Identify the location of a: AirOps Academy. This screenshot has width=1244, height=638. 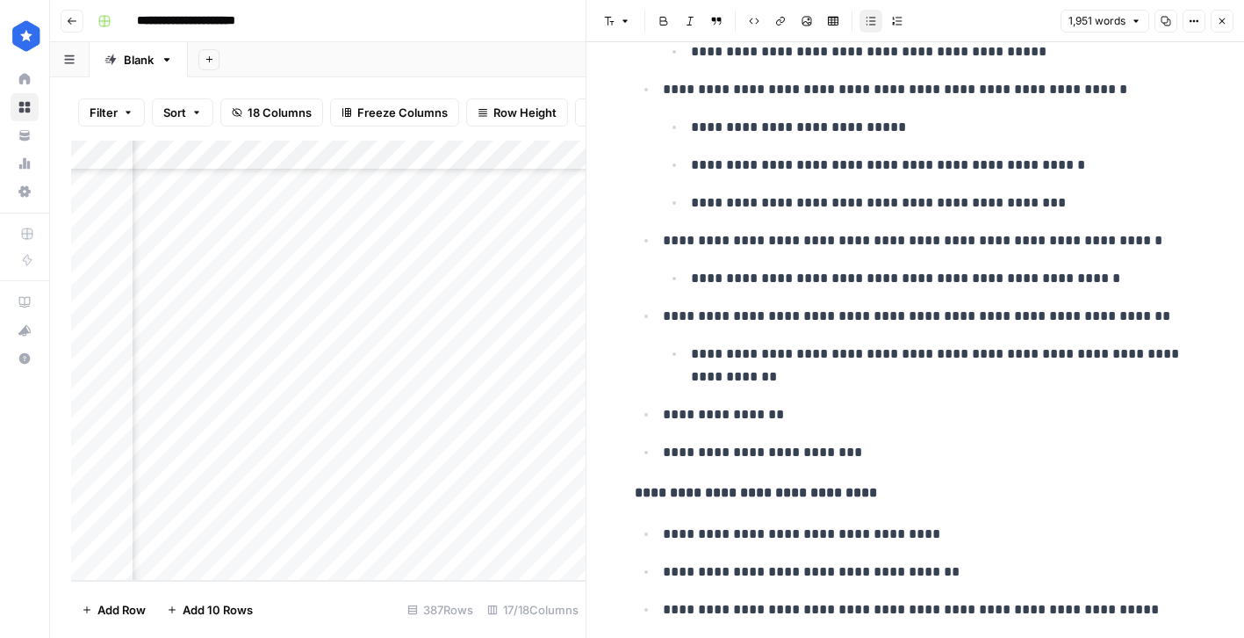
(25, 302).